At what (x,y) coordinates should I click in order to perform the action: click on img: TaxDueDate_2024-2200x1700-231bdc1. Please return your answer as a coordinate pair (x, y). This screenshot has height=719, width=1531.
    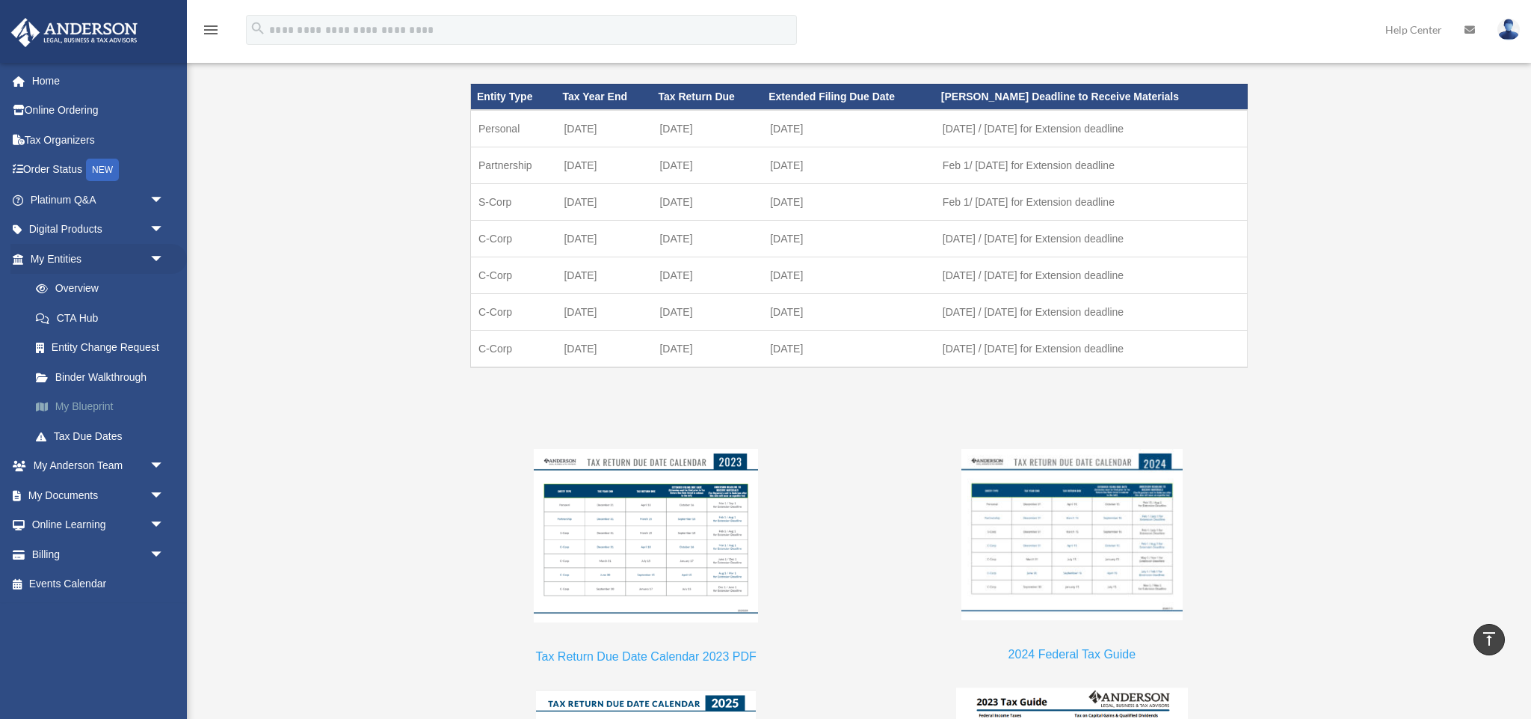
    Looking at the image, I should click on (1072, 534).